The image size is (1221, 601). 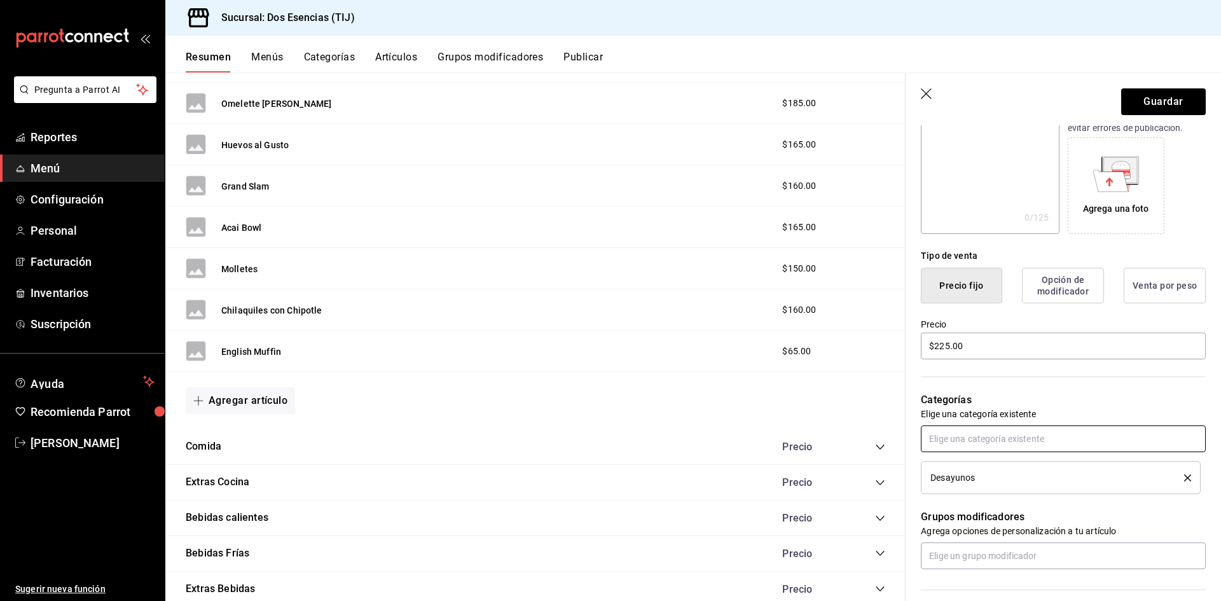 What do you see at coordinates (799, 103) in the screenshot?
I see `span: $185.00` at bounding box center [799, 103].